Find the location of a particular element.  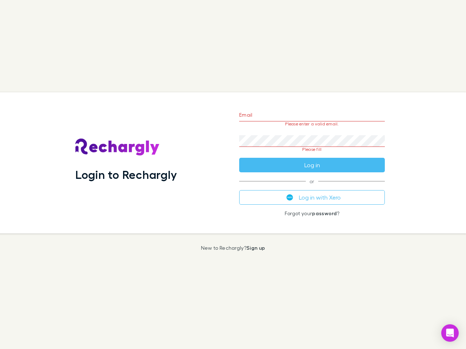

img: Xero's logo is located at coordinates (290, 198).